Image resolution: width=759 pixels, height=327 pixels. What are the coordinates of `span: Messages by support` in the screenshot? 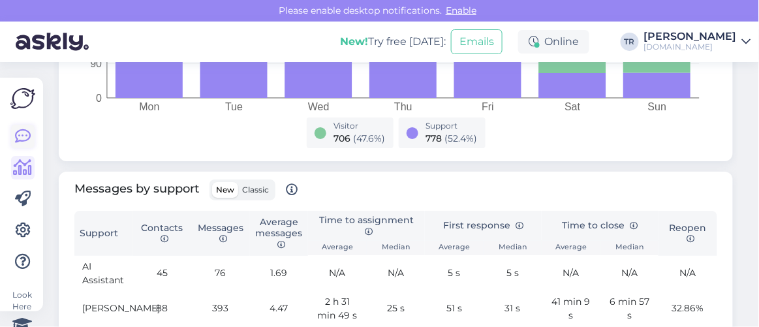 It's located at (186, 190).